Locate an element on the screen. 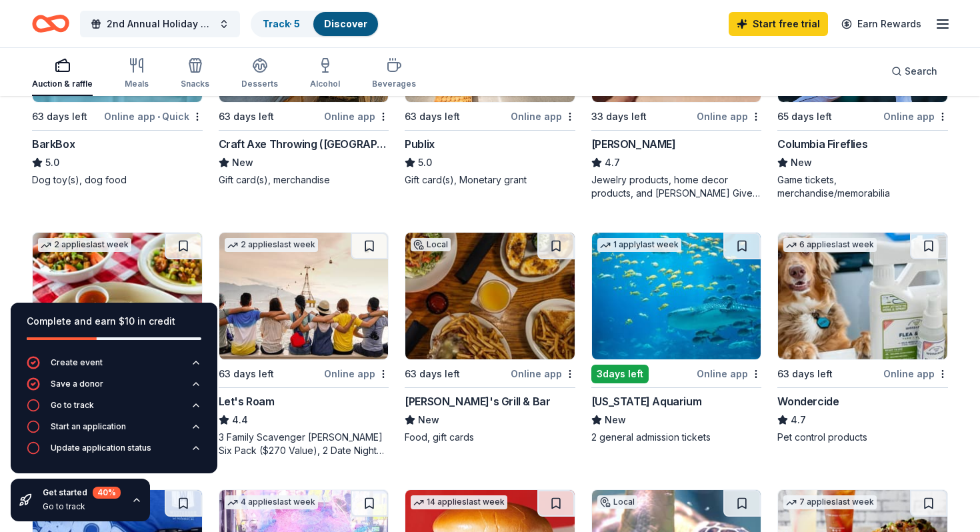 The width and height of the screenshot is (980, 532). div: 40 % is located at coordinates (107, 493).